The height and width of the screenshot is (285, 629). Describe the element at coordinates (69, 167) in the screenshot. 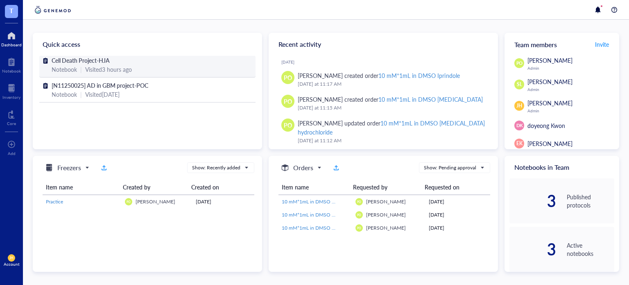

I see `h5: Freezers` at that location.